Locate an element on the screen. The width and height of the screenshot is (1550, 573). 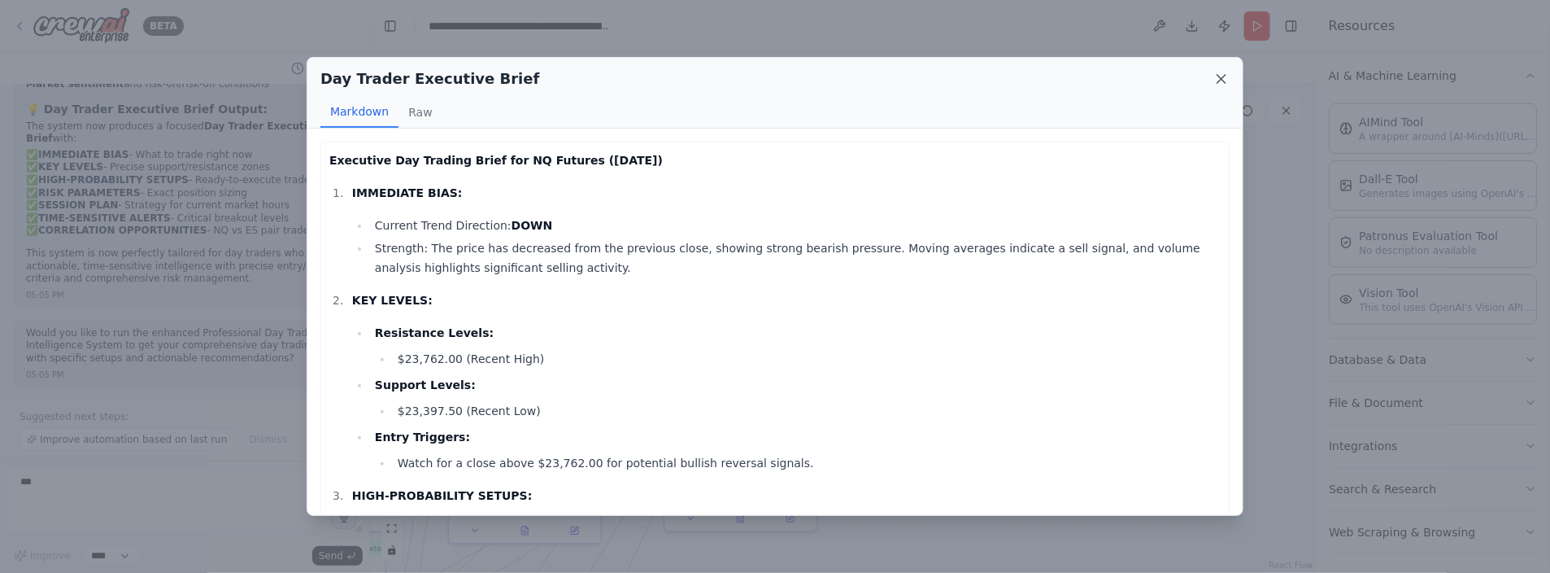
li: $23,762.00 (Recent High) is located at coordinates (807, 359).